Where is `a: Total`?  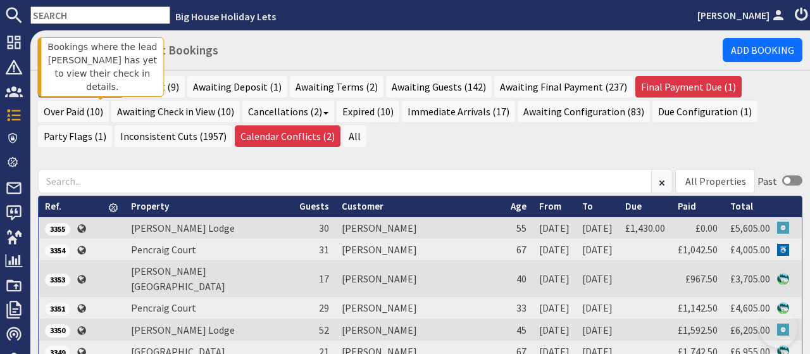
a: Total is located at coordinates (742, 206).